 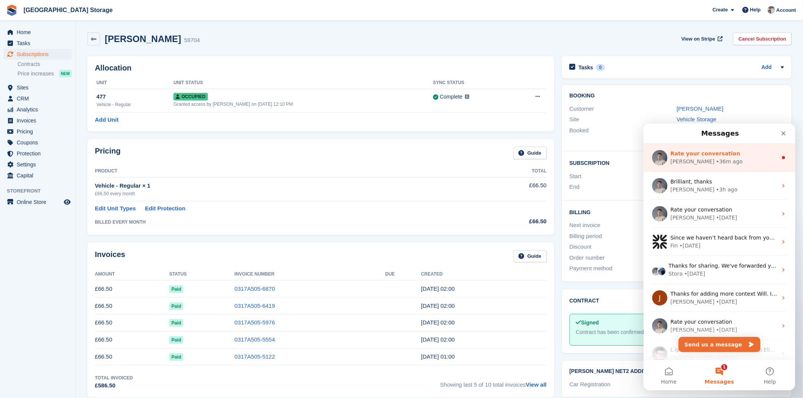 I want to click on th: Unit, so click(x=134, y=83).